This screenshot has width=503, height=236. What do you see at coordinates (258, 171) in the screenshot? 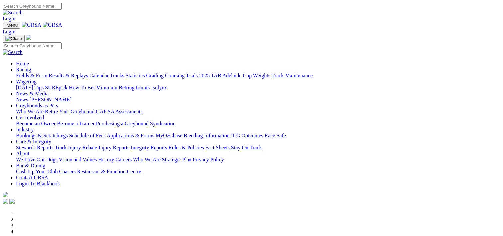
I see `div: Bar & Dining` at bounding box center [258, 171].